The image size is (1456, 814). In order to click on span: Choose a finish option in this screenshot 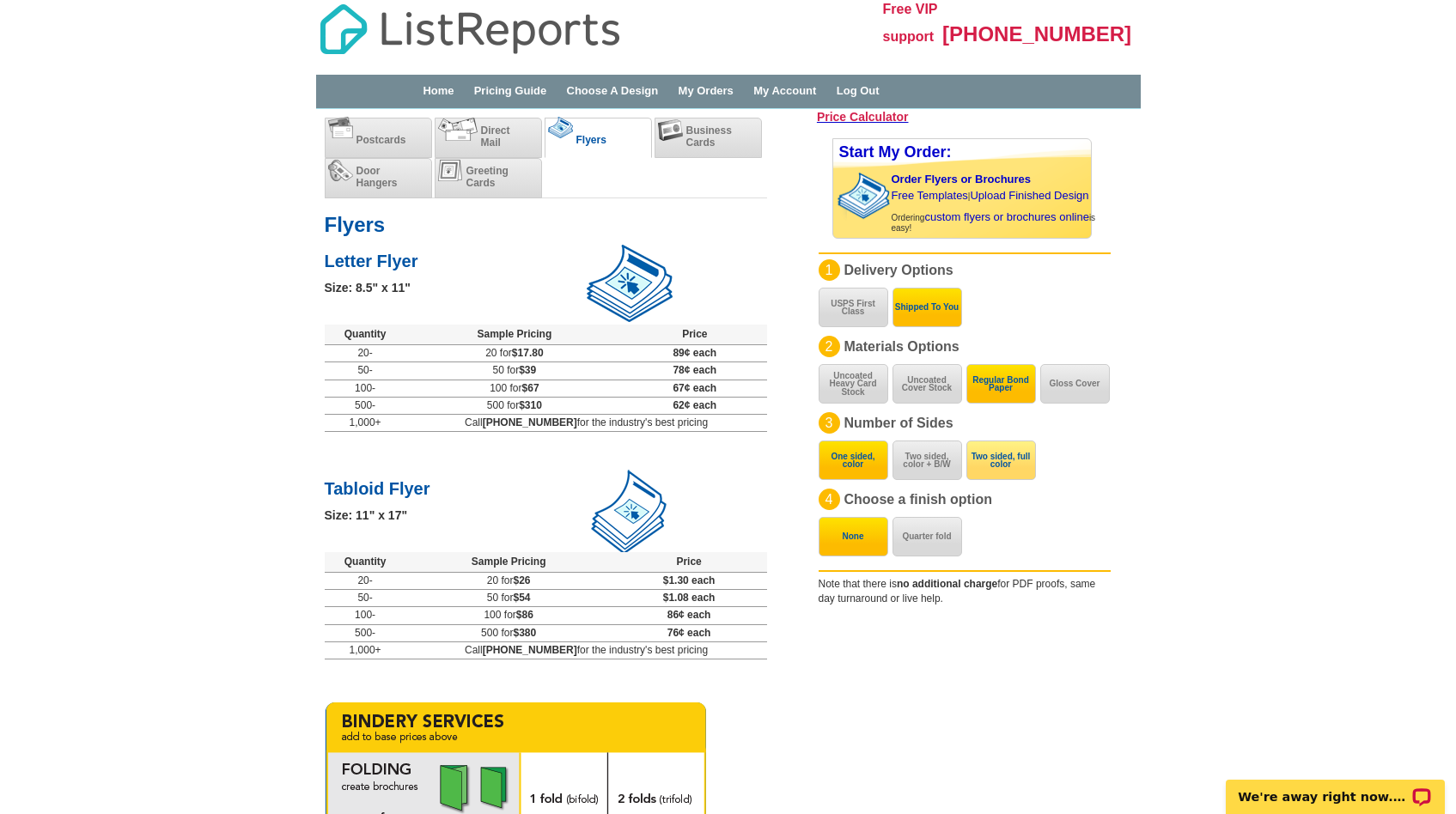, I will do `click(919, 499)`.